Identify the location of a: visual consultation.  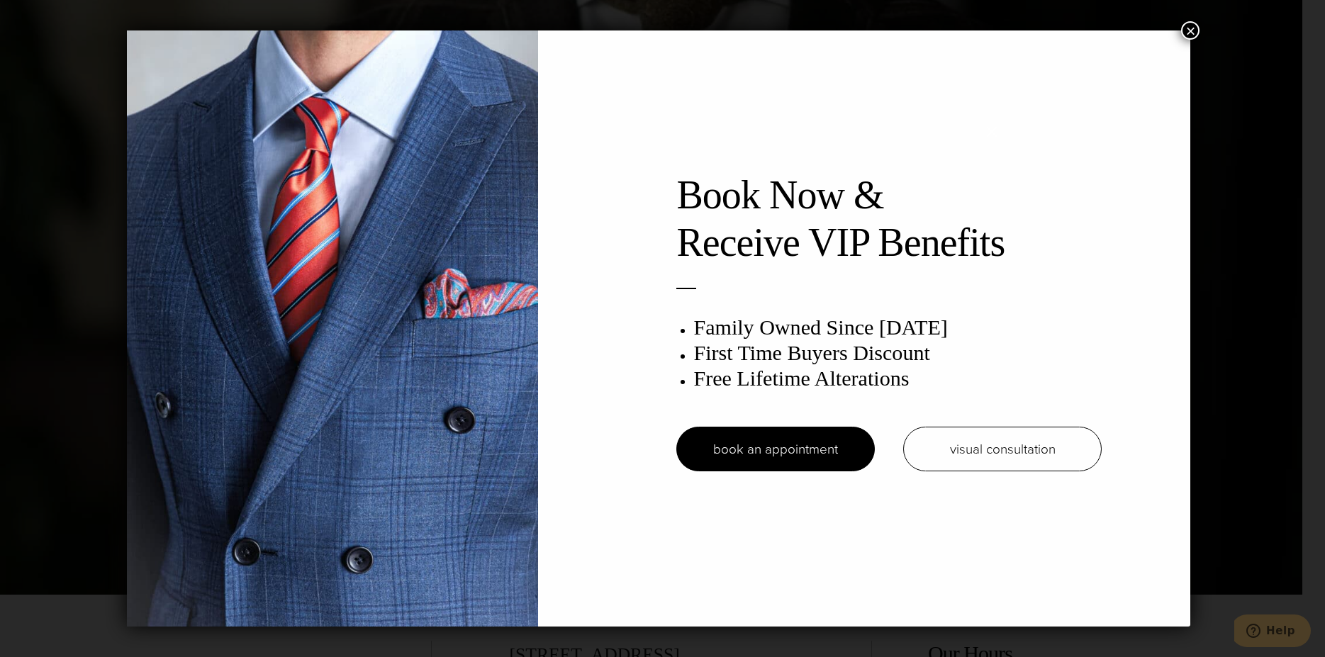
(1002, 449).